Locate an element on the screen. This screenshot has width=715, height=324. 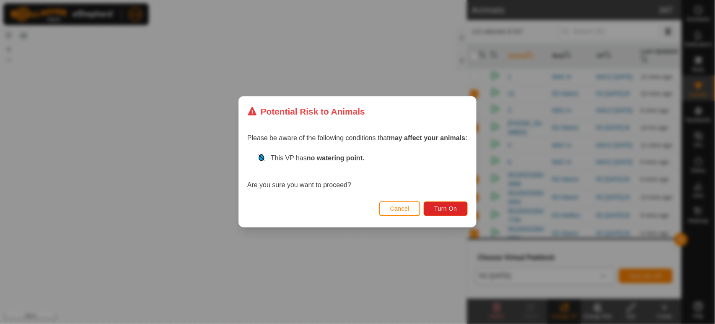
strong: no watering point. is located at coordinates (336, 158).